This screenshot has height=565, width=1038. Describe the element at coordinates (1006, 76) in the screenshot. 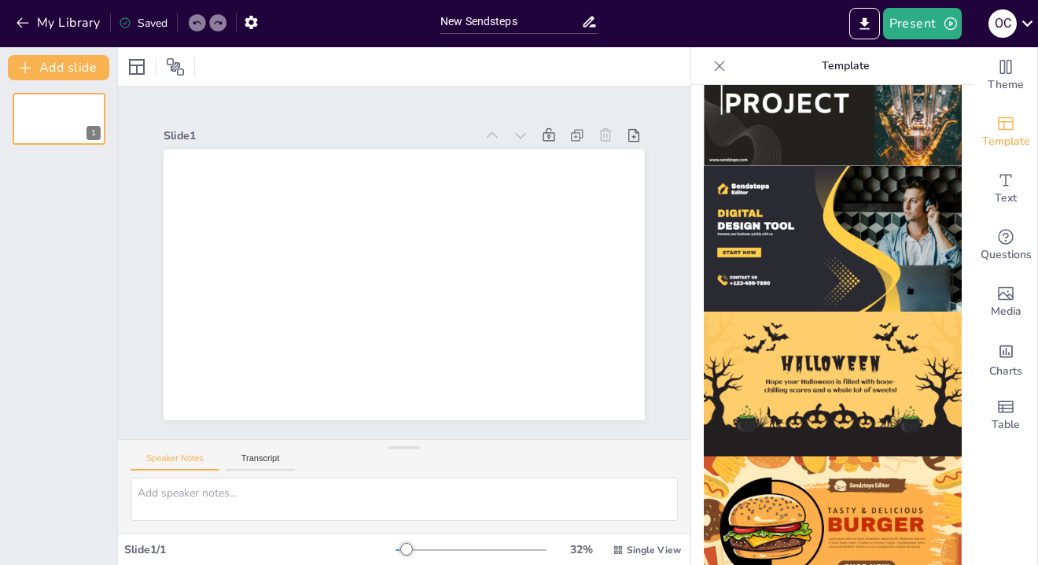

I see `div: Change the overall theme` at that location.